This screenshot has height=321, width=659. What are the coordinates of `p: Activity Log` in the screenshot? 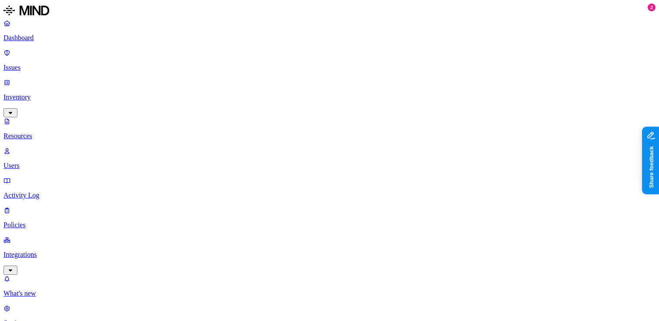 It's located at (329, 195).